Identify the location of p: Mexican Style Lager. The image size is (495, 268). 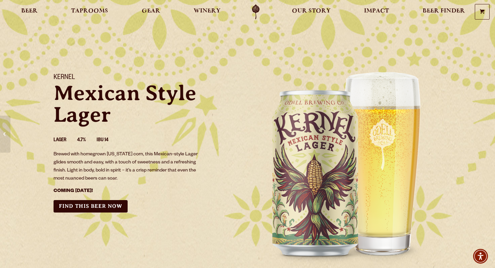
(146, 104).